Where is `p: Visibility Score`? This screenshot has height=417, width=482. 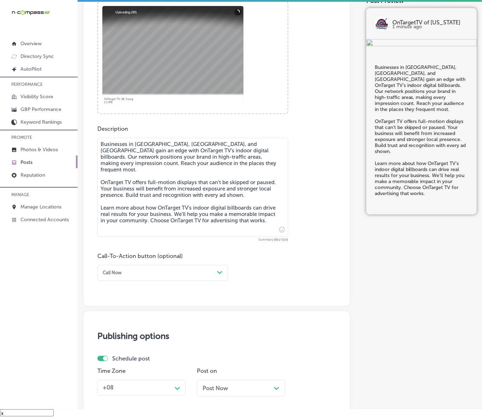
p: Visibility Score is located at coordinates (37, 96).